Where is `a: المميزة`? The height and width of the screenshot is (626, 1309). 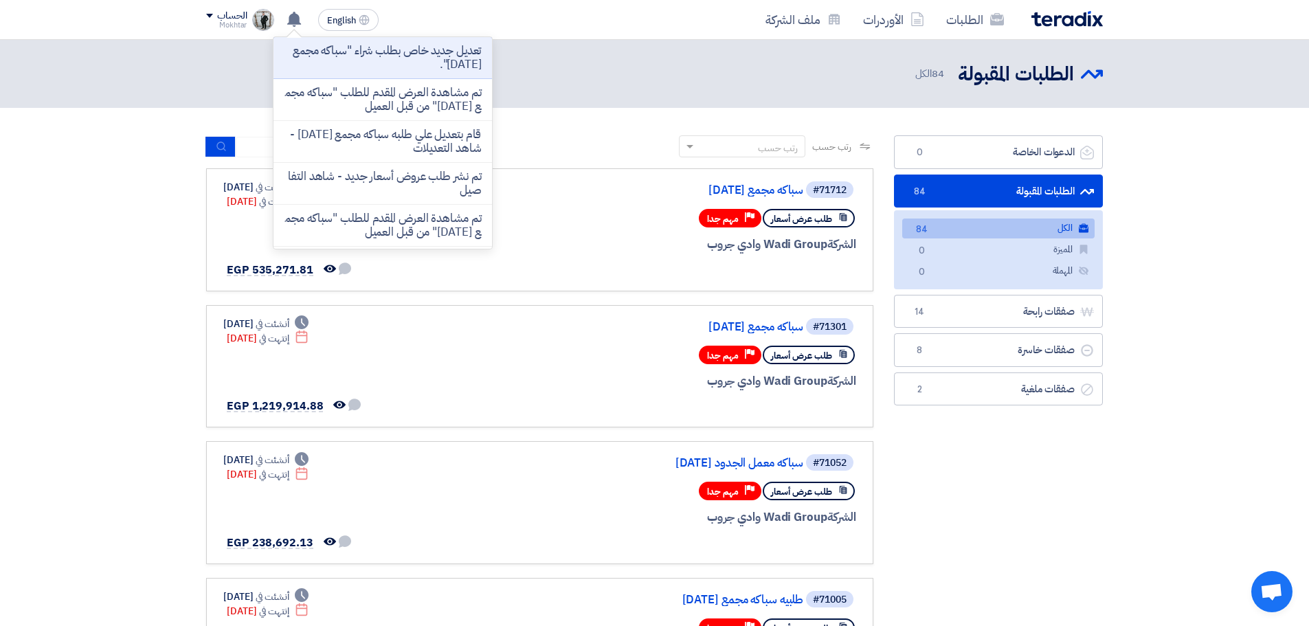
a: المميزة is located at coordinates (999, 249).